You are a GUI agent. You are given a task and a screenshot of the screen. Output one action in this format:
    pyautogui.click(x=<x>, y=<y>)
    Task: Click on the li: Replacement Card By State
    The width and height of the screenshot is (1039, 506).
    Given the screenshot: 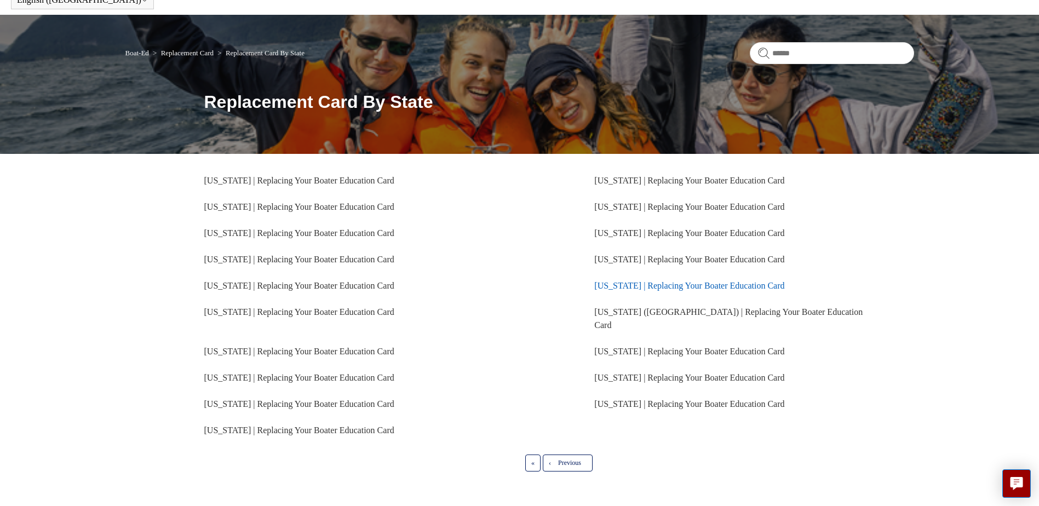 What is the action you would take?
    pyautogui.click(x=260, y=53)
    